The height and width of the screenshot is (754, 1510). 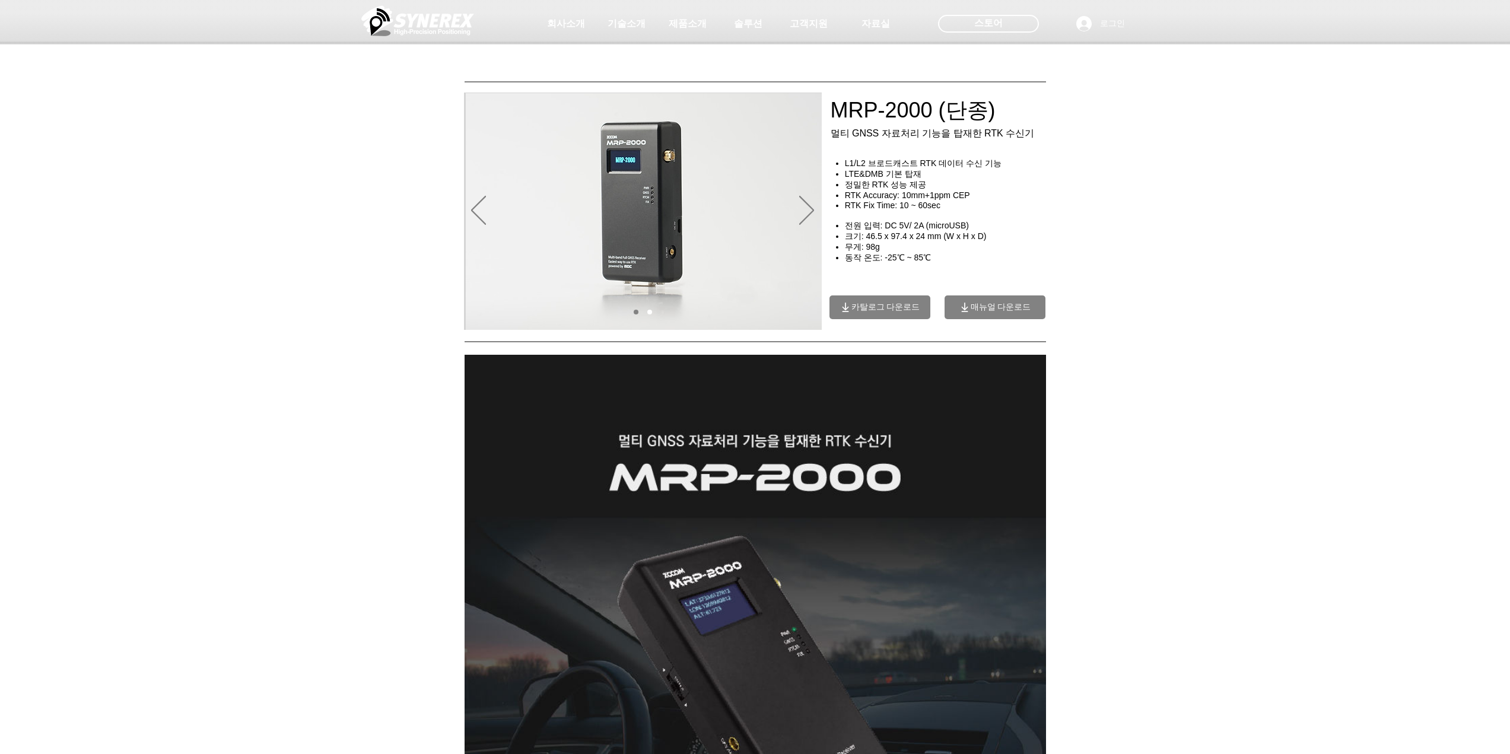 What do you see at coordinates (907, 195) in the screenshot?
I see `span: RTK Accuracy: 10mm+1ppm CEP` at bounding box center [907, 195].